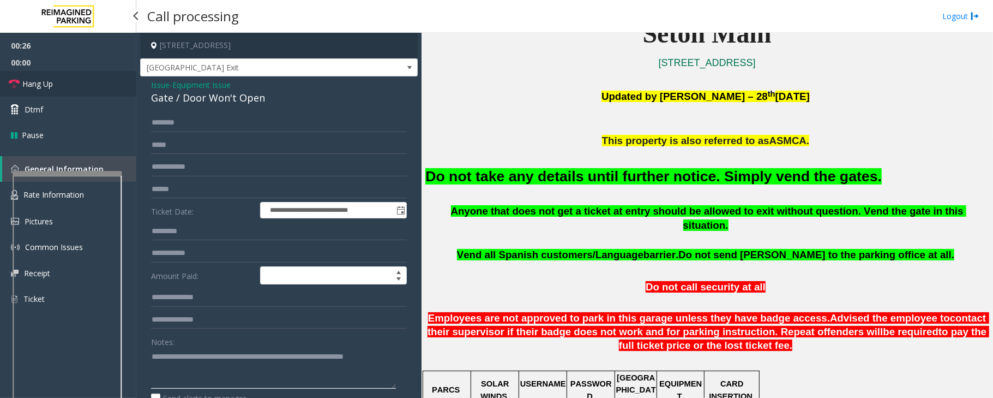  I want to click on span: Anyone that does not get a ticket at entry should be allowed to exit without question. Vend the g..., so click(709, 218).